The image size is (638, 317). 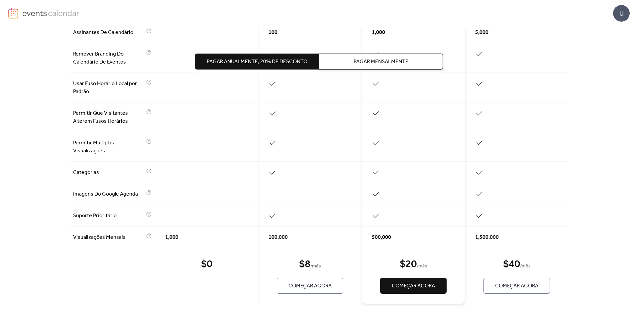 What do you see at coordinates (305, 264) in the screenshot?
I see `div: $ 8` at bounding box center [305, 264].